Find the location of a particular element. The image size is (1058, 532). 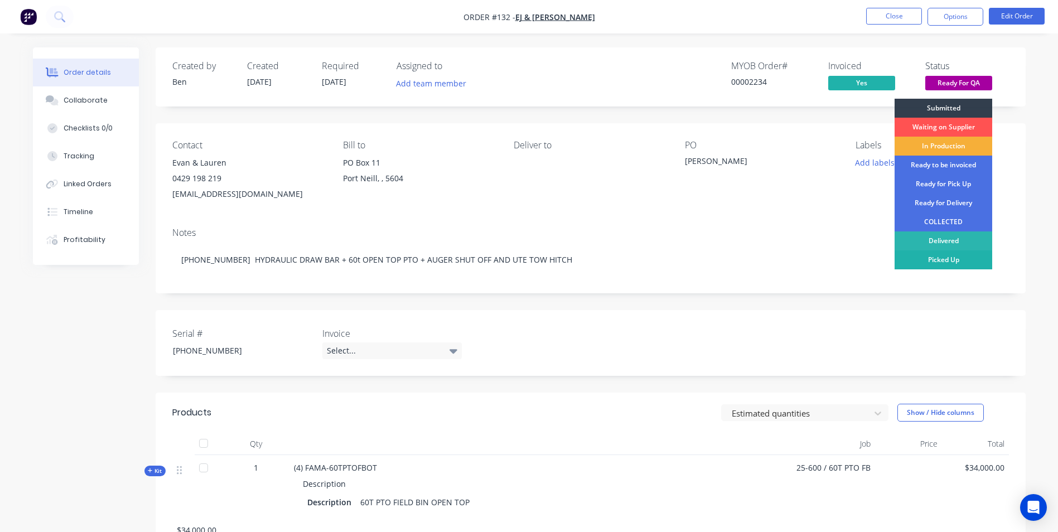

div: Submitted is located at coordinates (943, 108).